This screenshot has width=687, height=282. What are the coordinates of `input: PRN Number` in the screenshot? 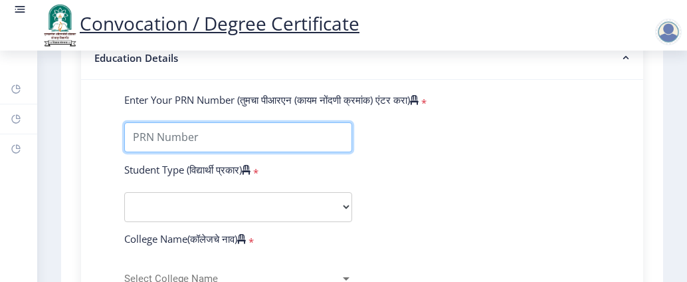 It's located at (238, 137).